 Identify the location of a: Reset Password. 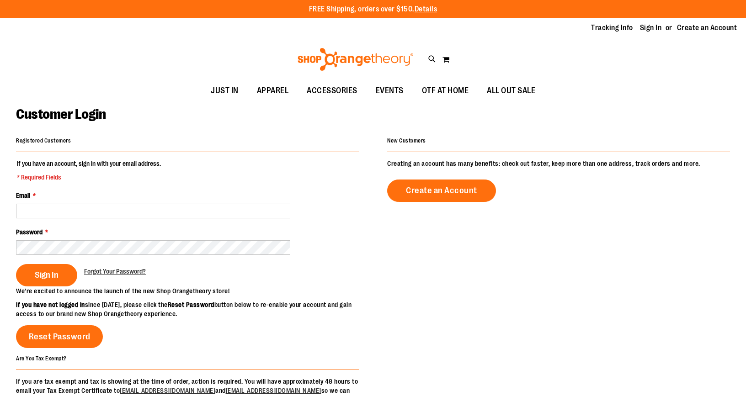
(59, 337).